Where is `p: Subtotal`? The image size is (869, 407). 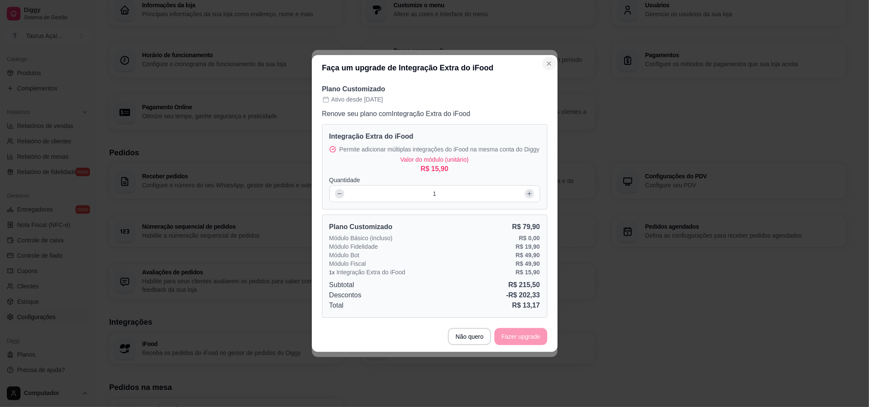 p: Subtotal is located at coordinates (342, 285).